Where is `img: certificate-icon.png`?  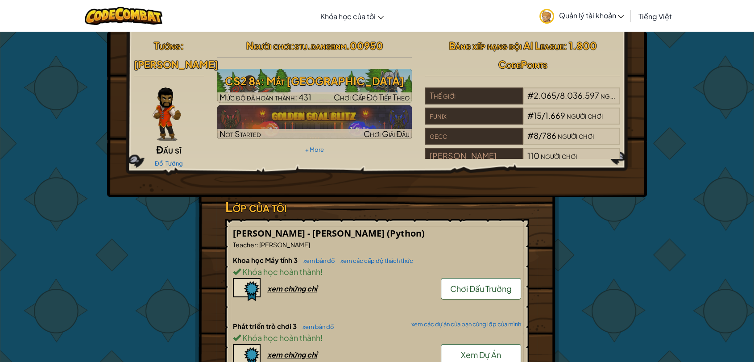
img: certificate-icon.png is located at coordinates (247, 289).